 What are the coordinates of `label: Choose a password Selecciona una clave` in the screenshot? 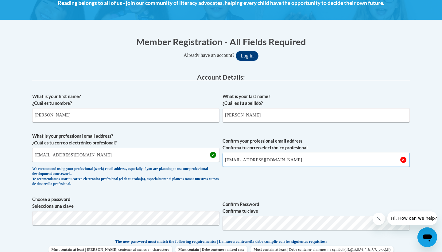 It's located at (126, 203).